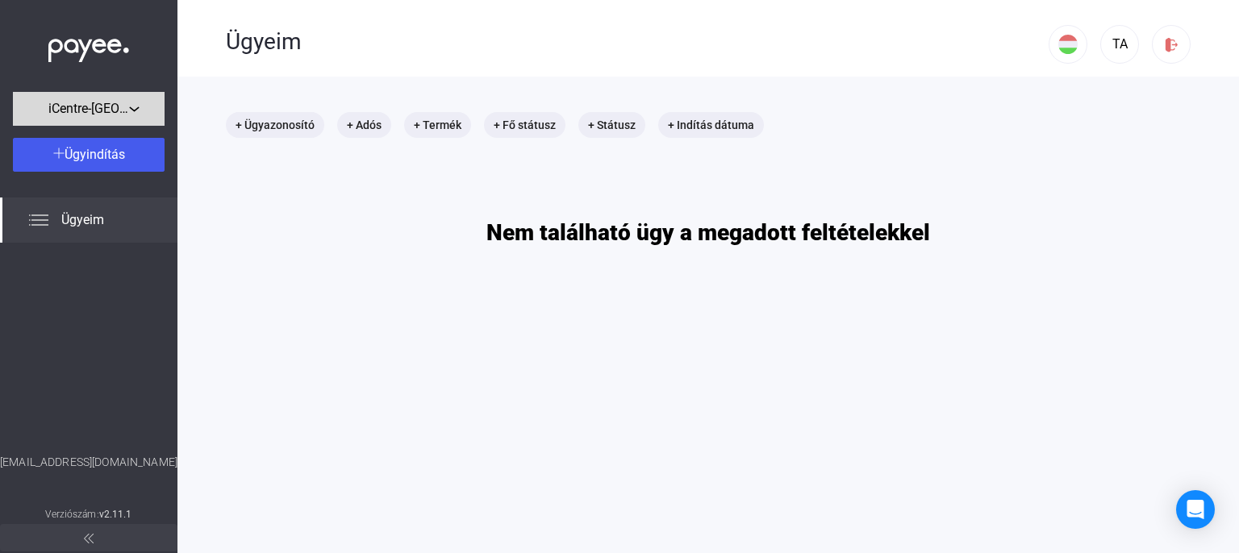  I want to click on div: Ügyeim, so click(637, 42).